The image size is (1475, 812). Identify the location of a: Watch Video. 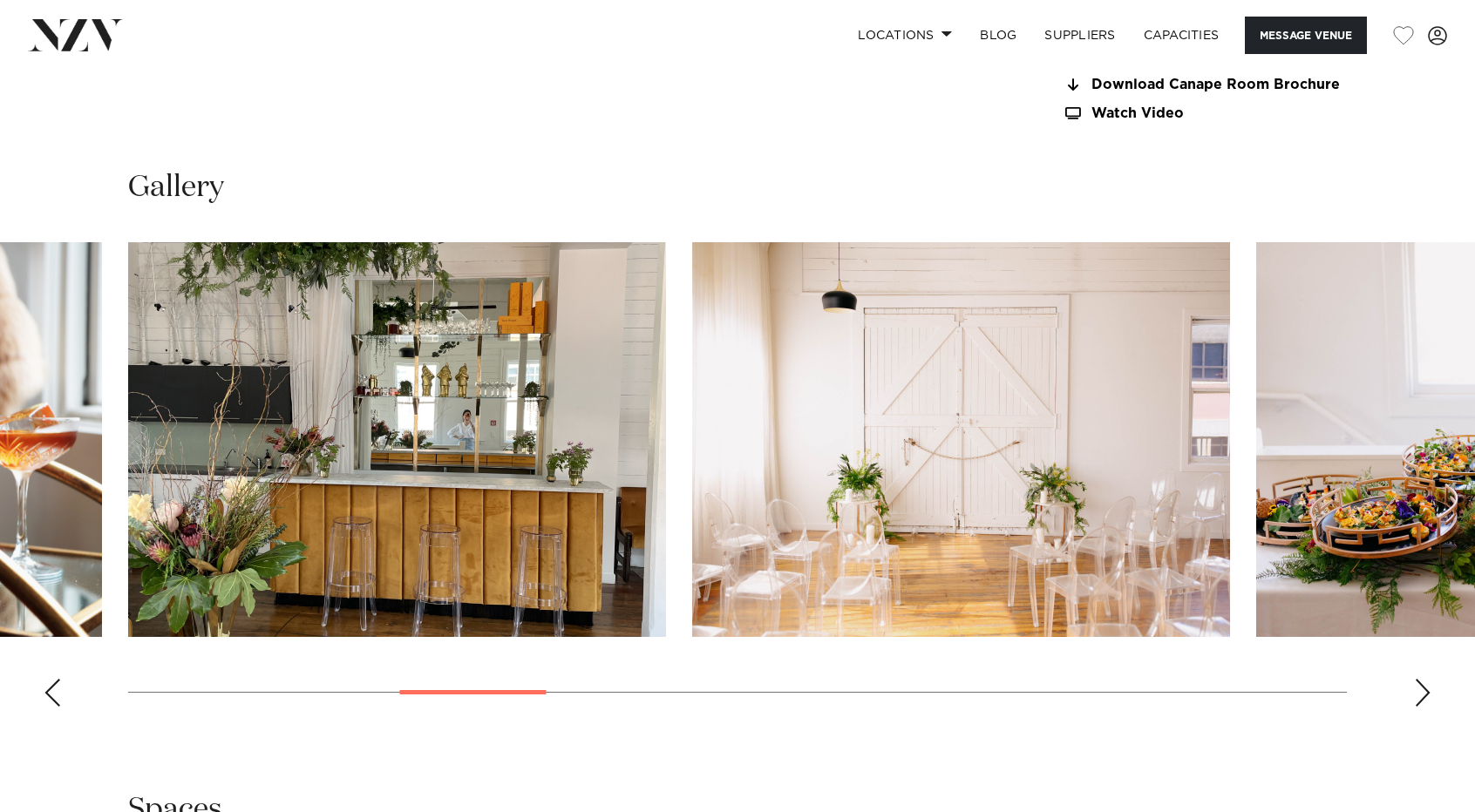
(1205, 114).